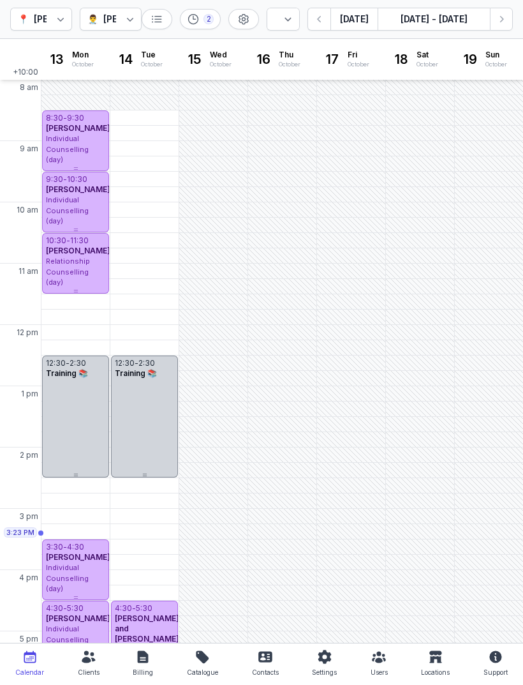 The height and width of the screenshot is (685, 523). Describe the element at coordinates (20, 532) in the screenshot. I see `span: 3:23 PM` at that location.